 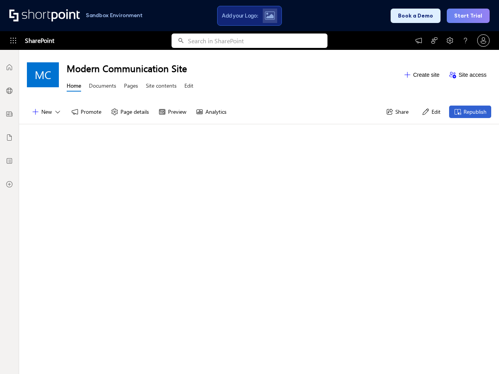 What do you see at coordinates (161, 87) in the screenshot?
I see `a: Site contents` at bounding box center [161, 87].